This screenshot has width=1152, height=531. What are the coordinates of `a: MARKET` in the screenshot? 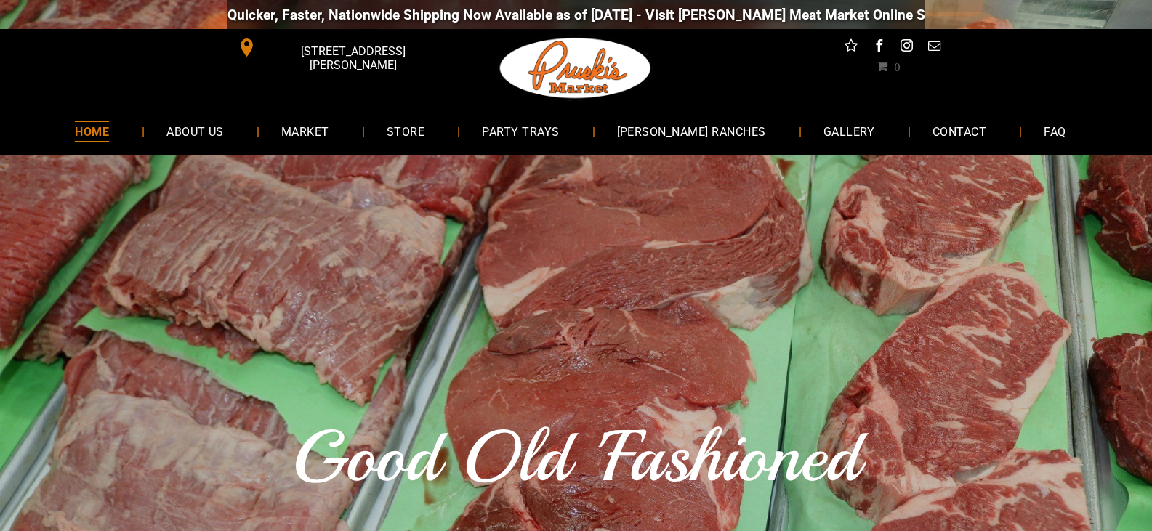 It's located at (305, 131).